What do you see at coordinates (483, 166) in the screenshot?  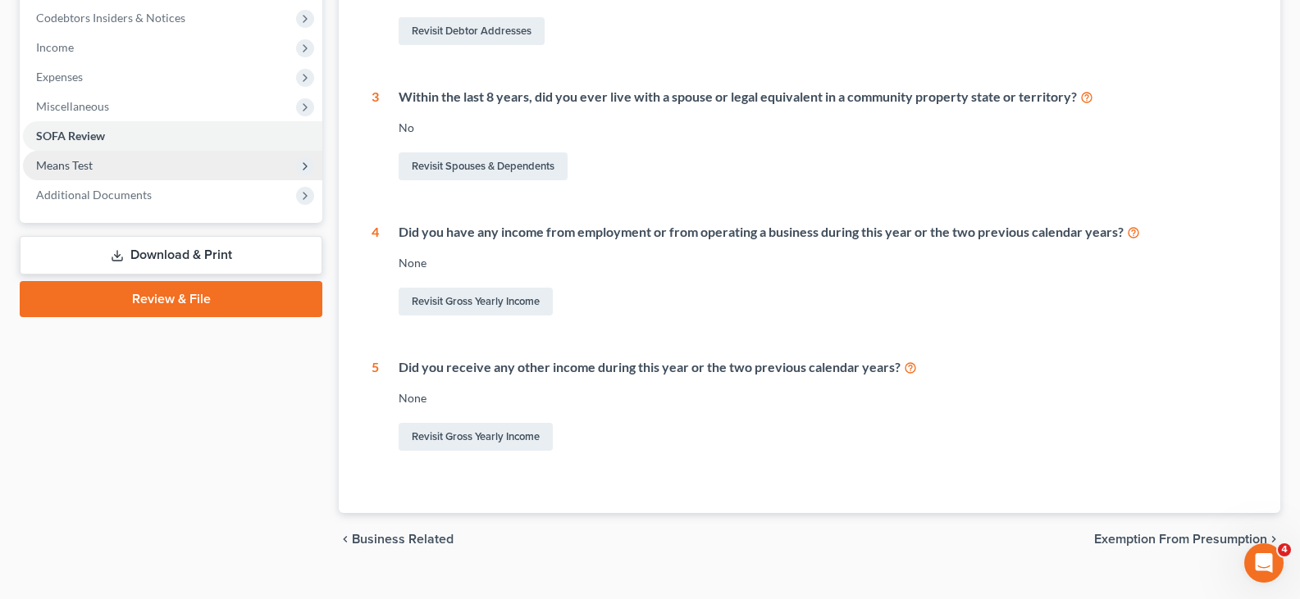 I see `a: Revisit Spouses & Dependents` at bounding box center [483, 166].